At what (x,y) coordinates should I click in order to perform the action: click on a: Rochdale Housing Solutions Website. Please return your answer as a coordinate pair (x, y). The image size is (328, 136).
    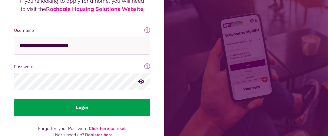
    Looking at the image, I should click on (94, 9).